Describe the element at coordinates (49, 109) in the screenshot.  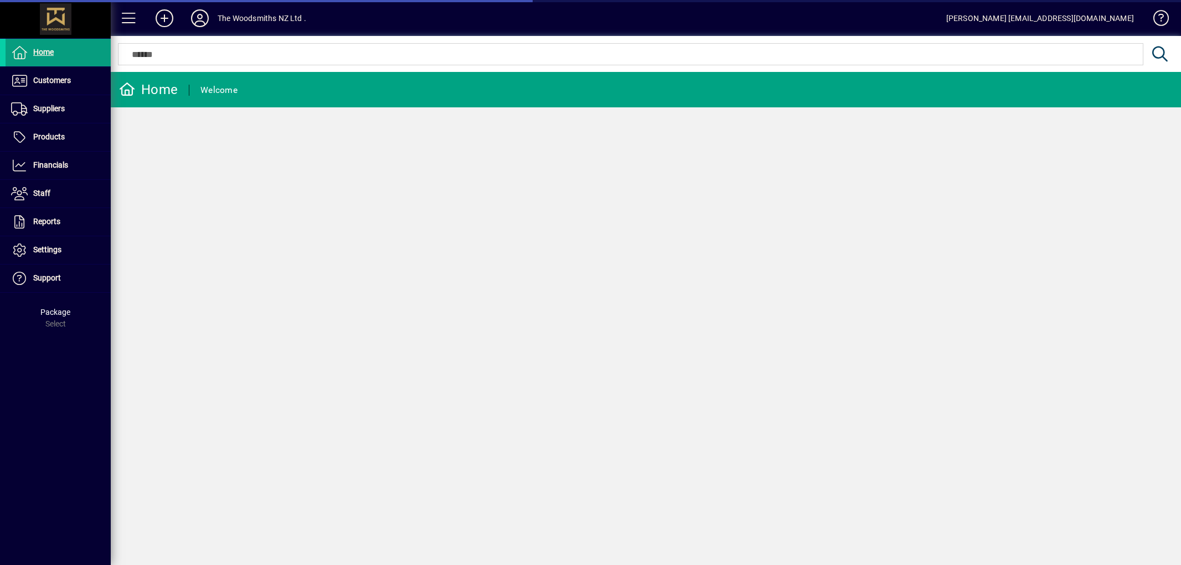
I see `span: Suppliers` at that location.